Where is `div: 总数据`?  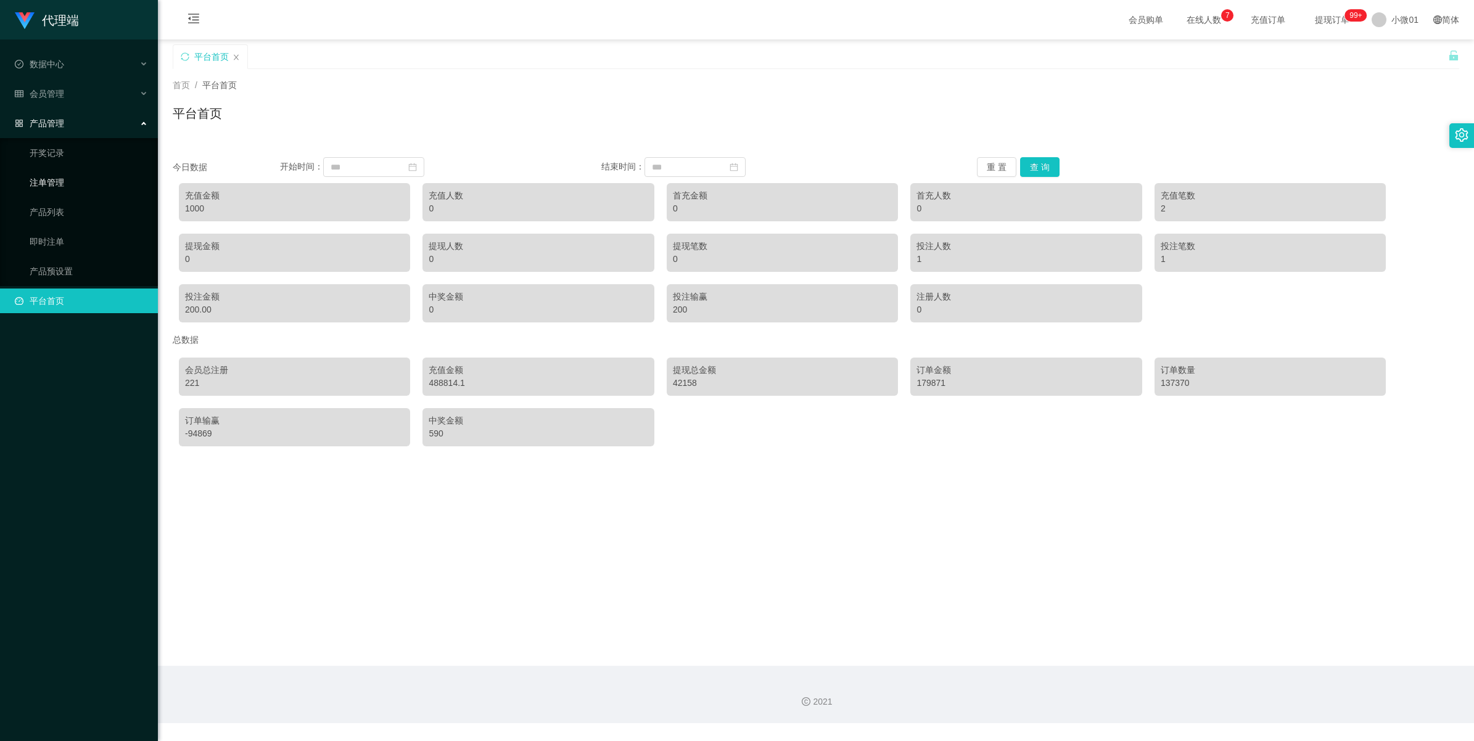
div: 总数据 is located at coordinates (816, 340).